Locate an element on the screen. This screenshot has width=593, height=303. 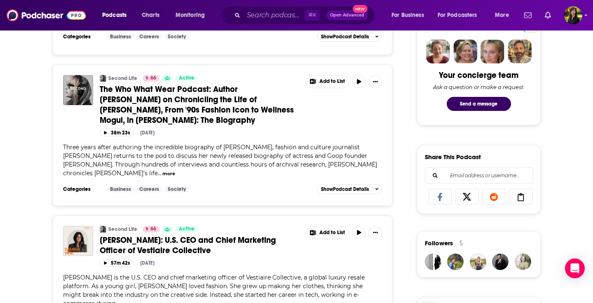
span: Followers is located at coordinates (439, 243).